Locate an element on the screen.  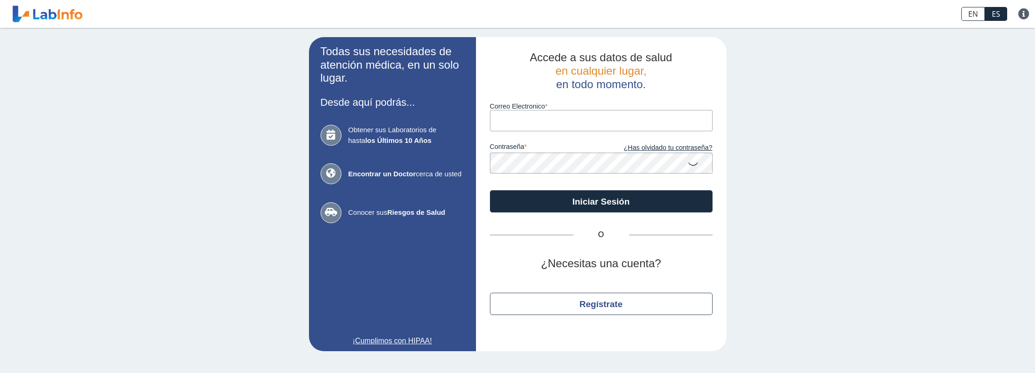
h2: ¿Necesitas una cuenta? is located at coordinates (601, 263).